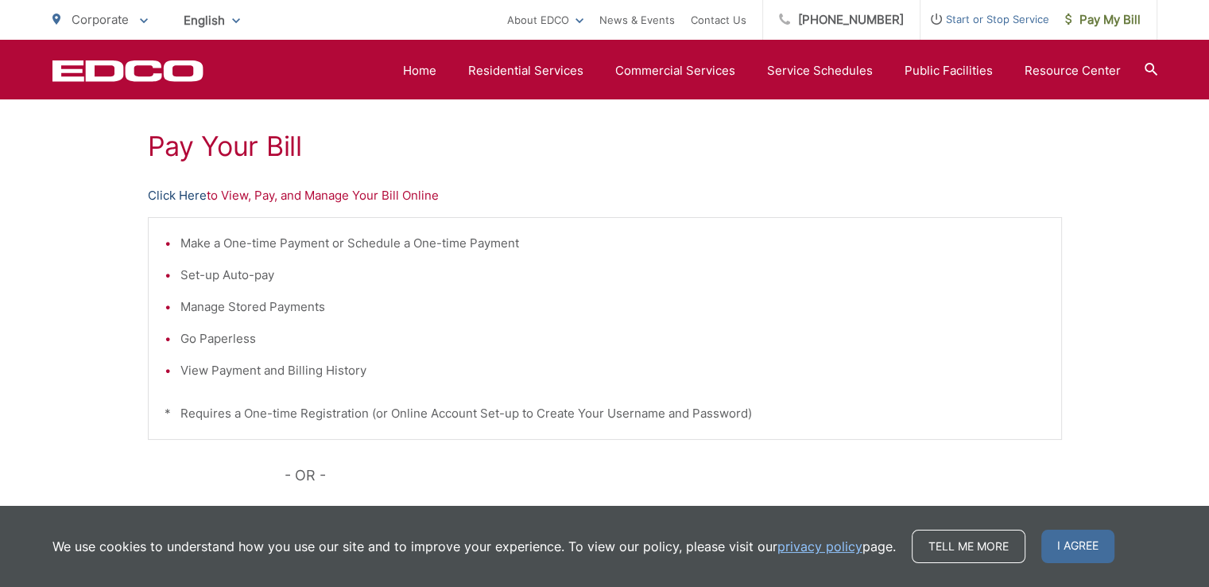 This screenshot has height=587, width=1209. I want to click on p: to Make a One-time Payment Only Online, so click(605, 513).